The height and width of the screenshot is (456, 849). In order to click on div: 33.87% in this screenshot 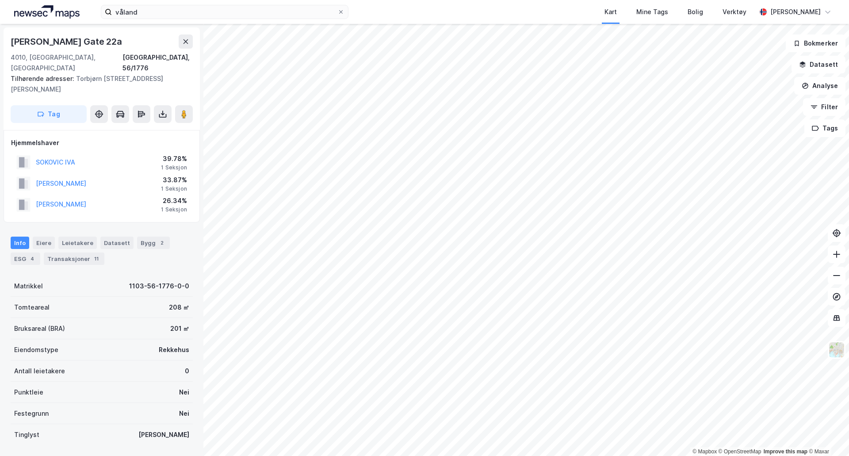, I will do `click(174, 180)`.